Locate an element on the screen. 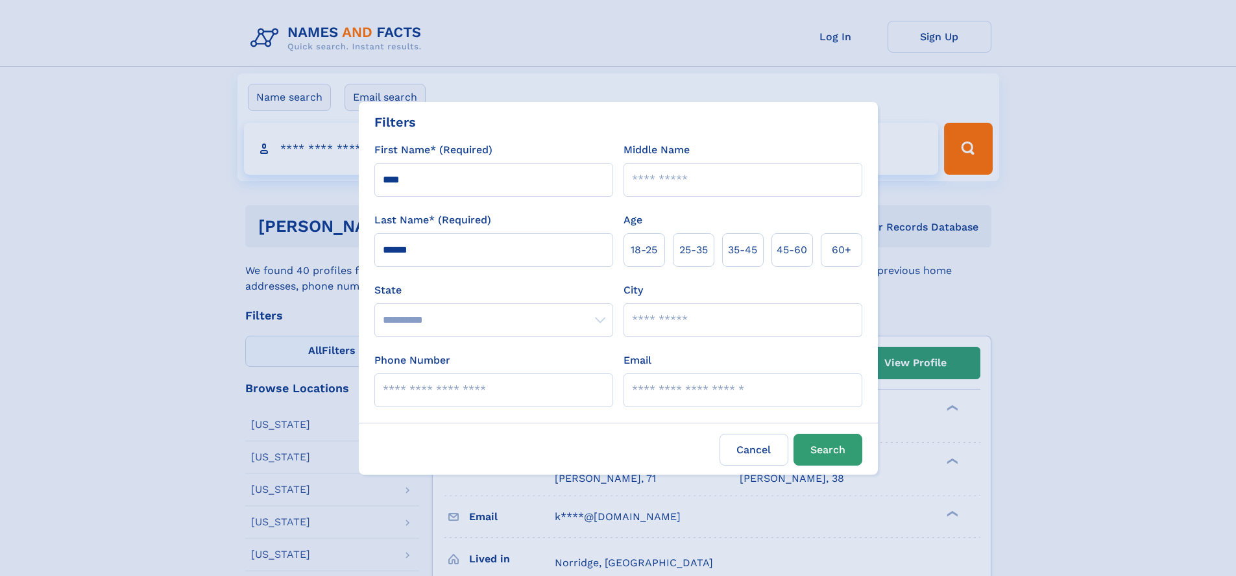 This screenshot has width=1236, height=576. label: Middle Name is located at coordinates (657, 150).